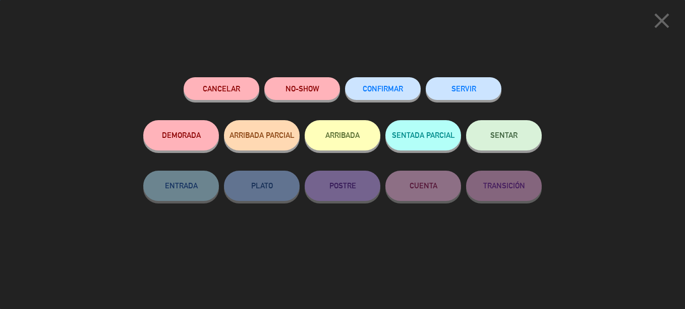 The width and height of the screenshot is (685, 309). Describe the element at coordinates (662, 22) in the screenshot. I see `button: close` at that location.